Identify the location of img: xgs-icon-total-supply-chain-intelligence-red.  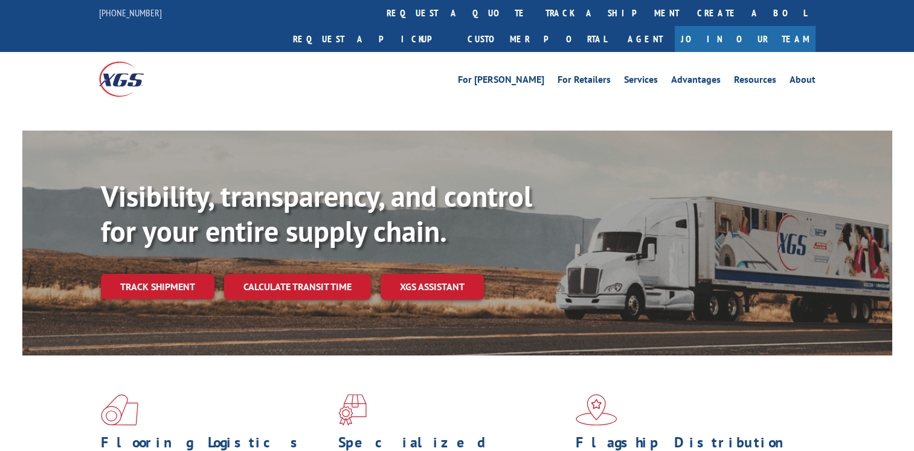
(120, 410).